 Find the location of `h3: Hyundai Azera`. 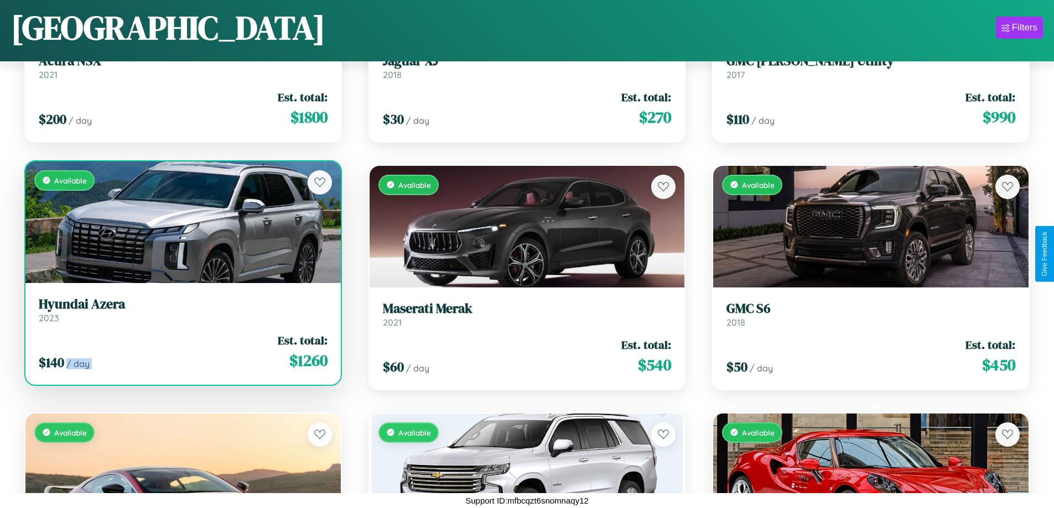

h3: Hyundai Azera is located at coordinates (183, 304).